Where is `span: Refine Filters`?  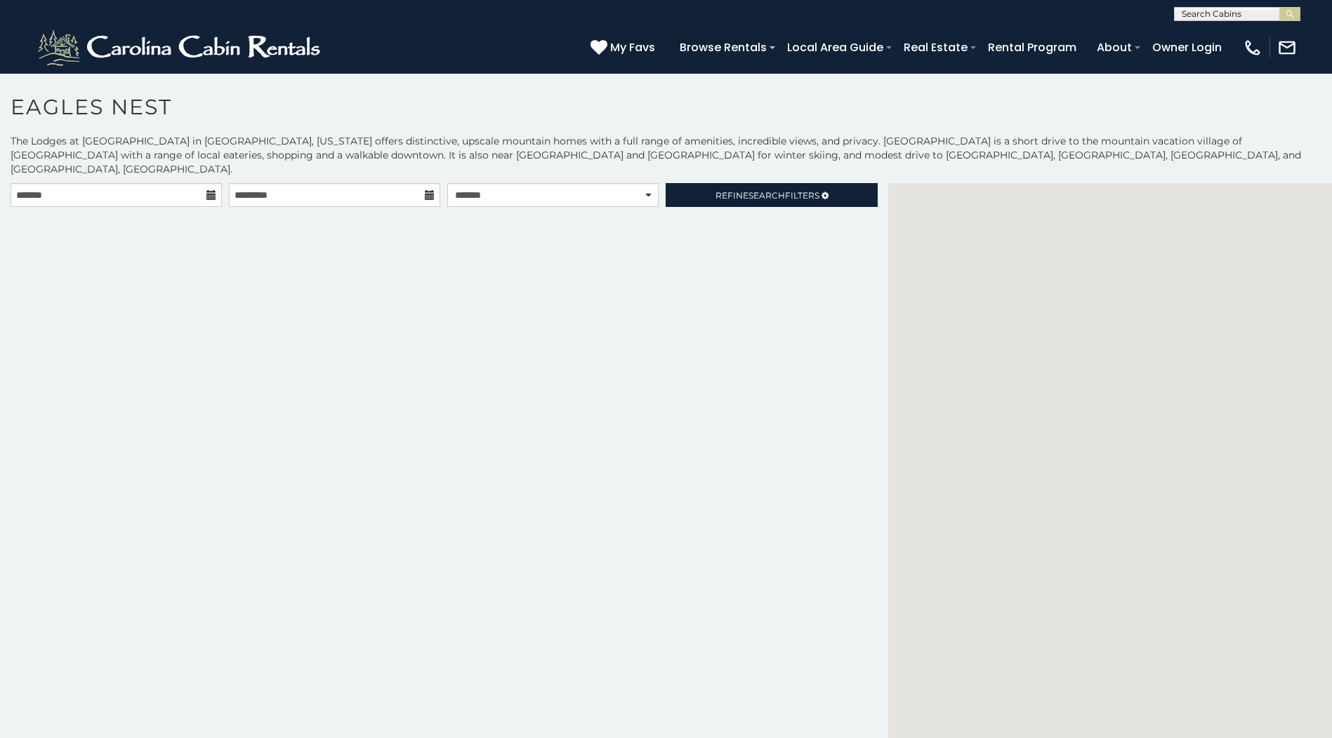 span: Refine Filters is located at coordinates (767, 195).